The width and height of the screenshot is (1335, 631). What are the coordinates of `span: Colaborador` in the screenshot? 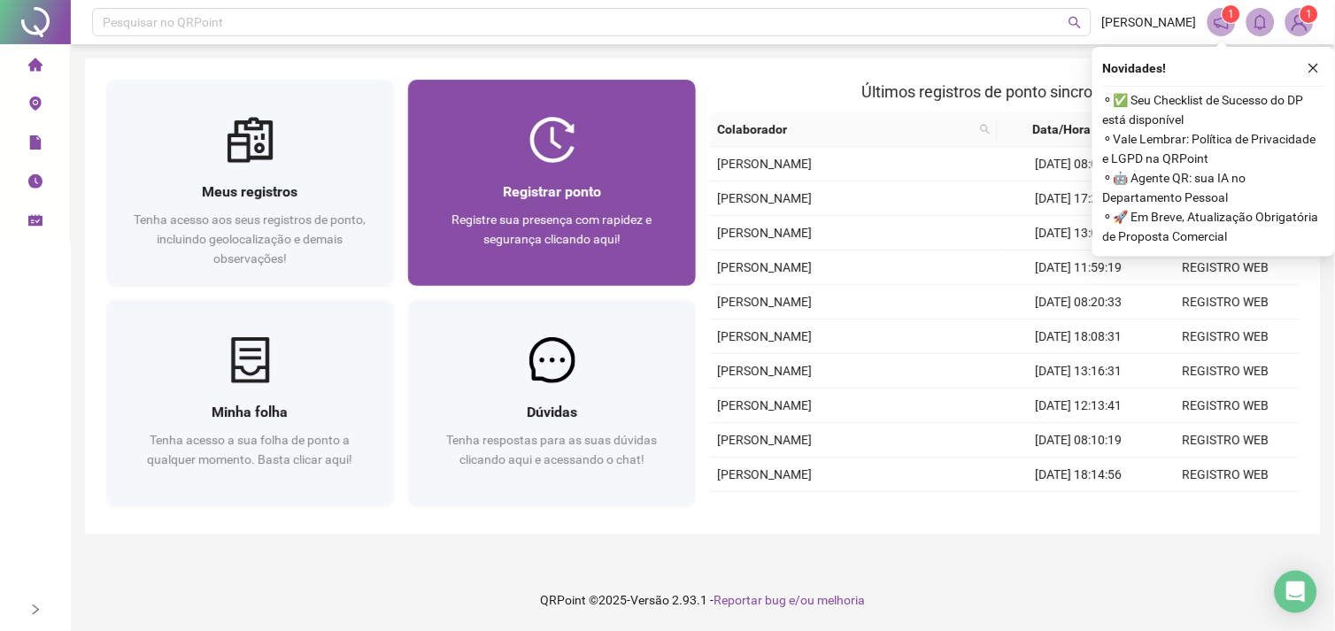 It's located at (844, 129).